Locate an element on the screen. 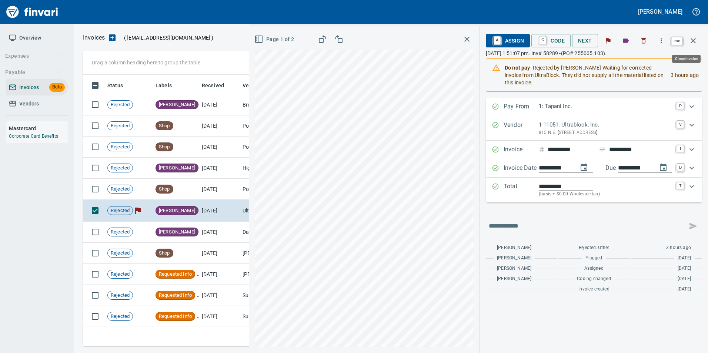  p: 1: Tapani Inc. is located at coordinates (605, 106).